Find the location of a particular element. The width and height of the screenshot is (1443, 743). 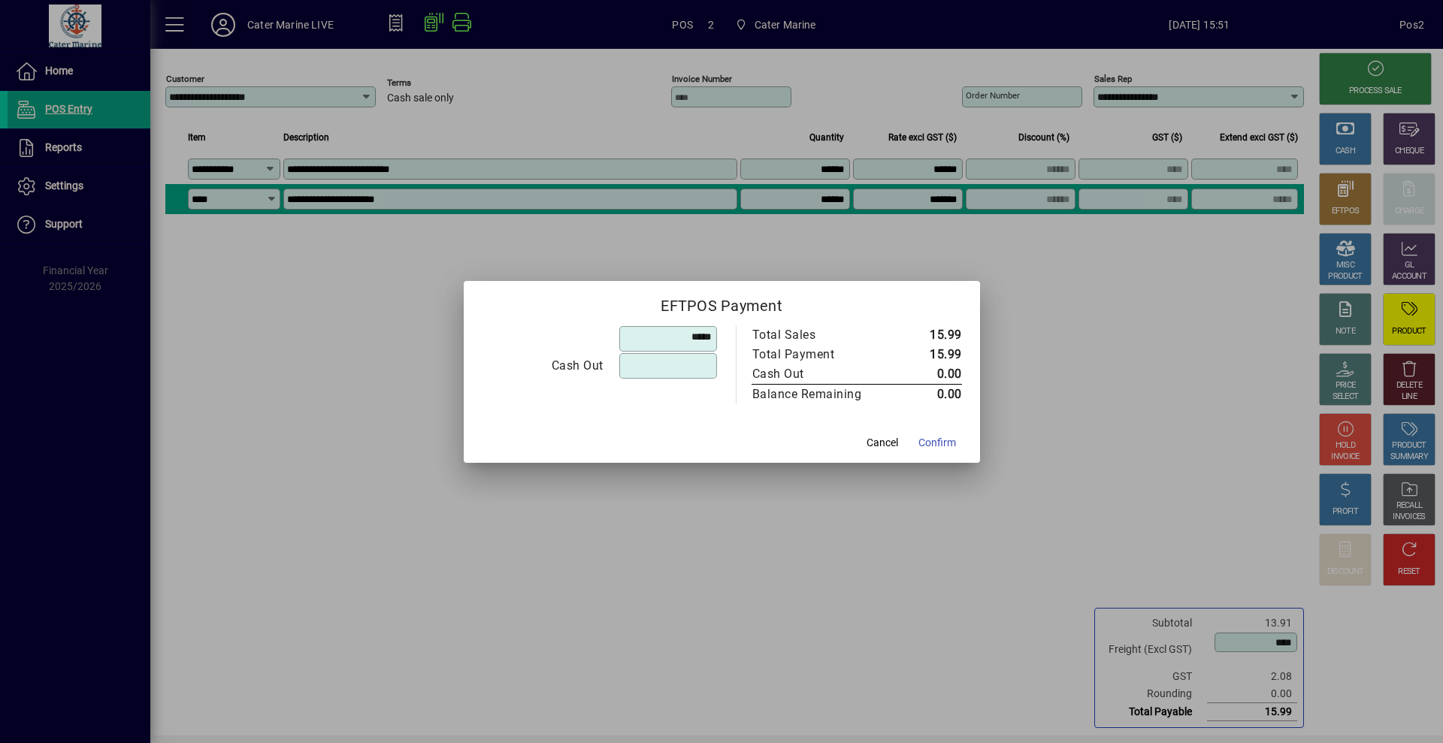

span: Cancel is located at coordinates (882, 443).